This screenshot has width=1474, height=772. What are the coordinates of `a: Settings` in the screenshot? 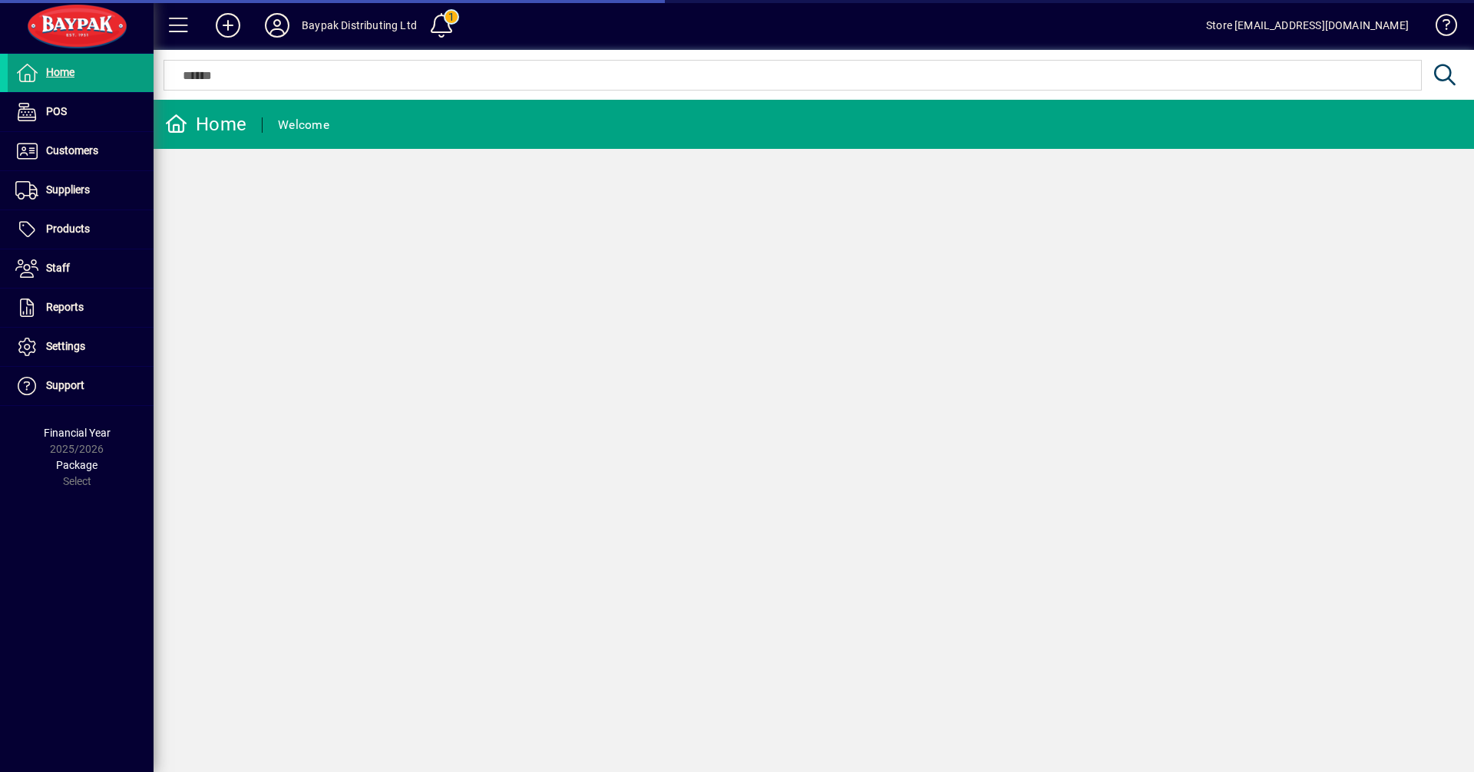 It's located at (81, 347).